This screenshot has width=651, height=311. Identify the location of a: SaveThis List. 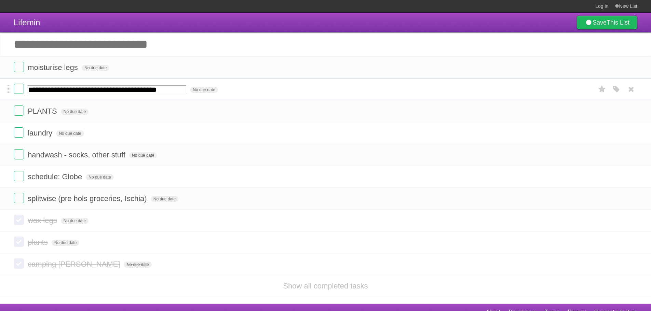
(607, 23).